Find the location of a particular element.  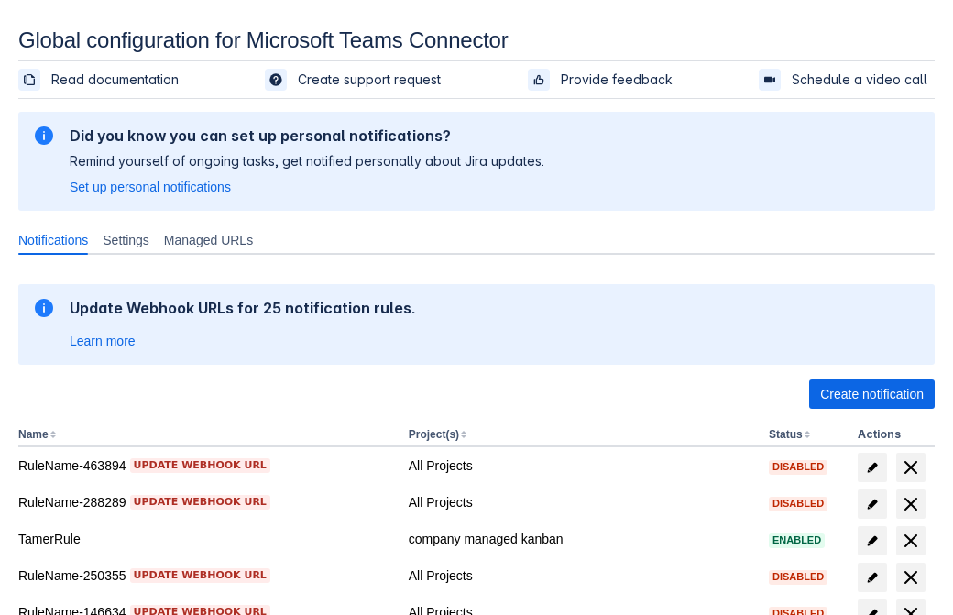

a: Schedule a video call is located at coordinates (847, 80).